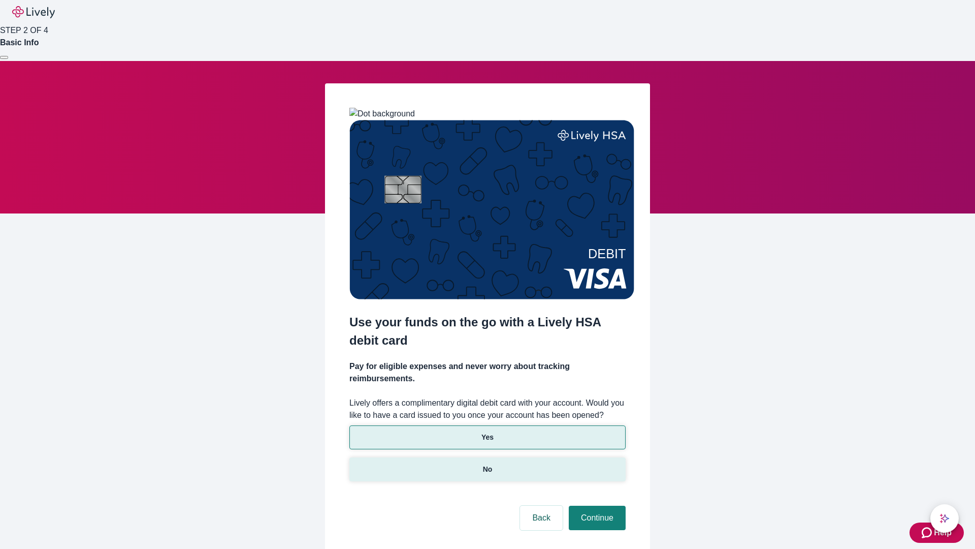 This screenshot has width=975, height=549. I want to click on button: Back, so click(542, 518).